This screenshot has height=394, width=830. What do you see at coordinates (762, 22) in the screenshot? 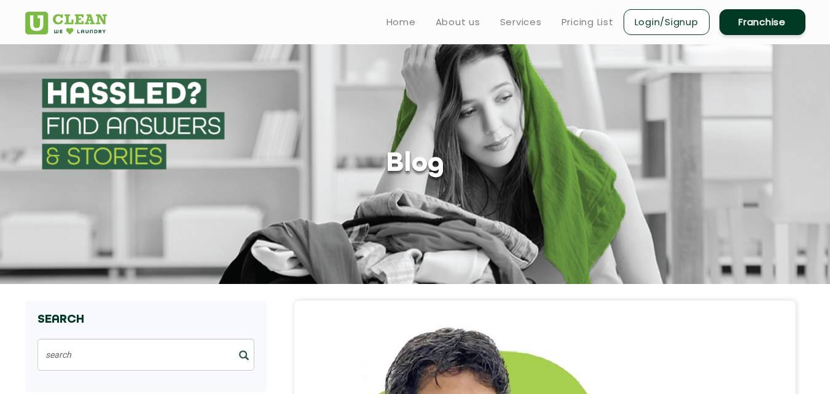
I see `a: Franchise` at bounding box center [762, 22].